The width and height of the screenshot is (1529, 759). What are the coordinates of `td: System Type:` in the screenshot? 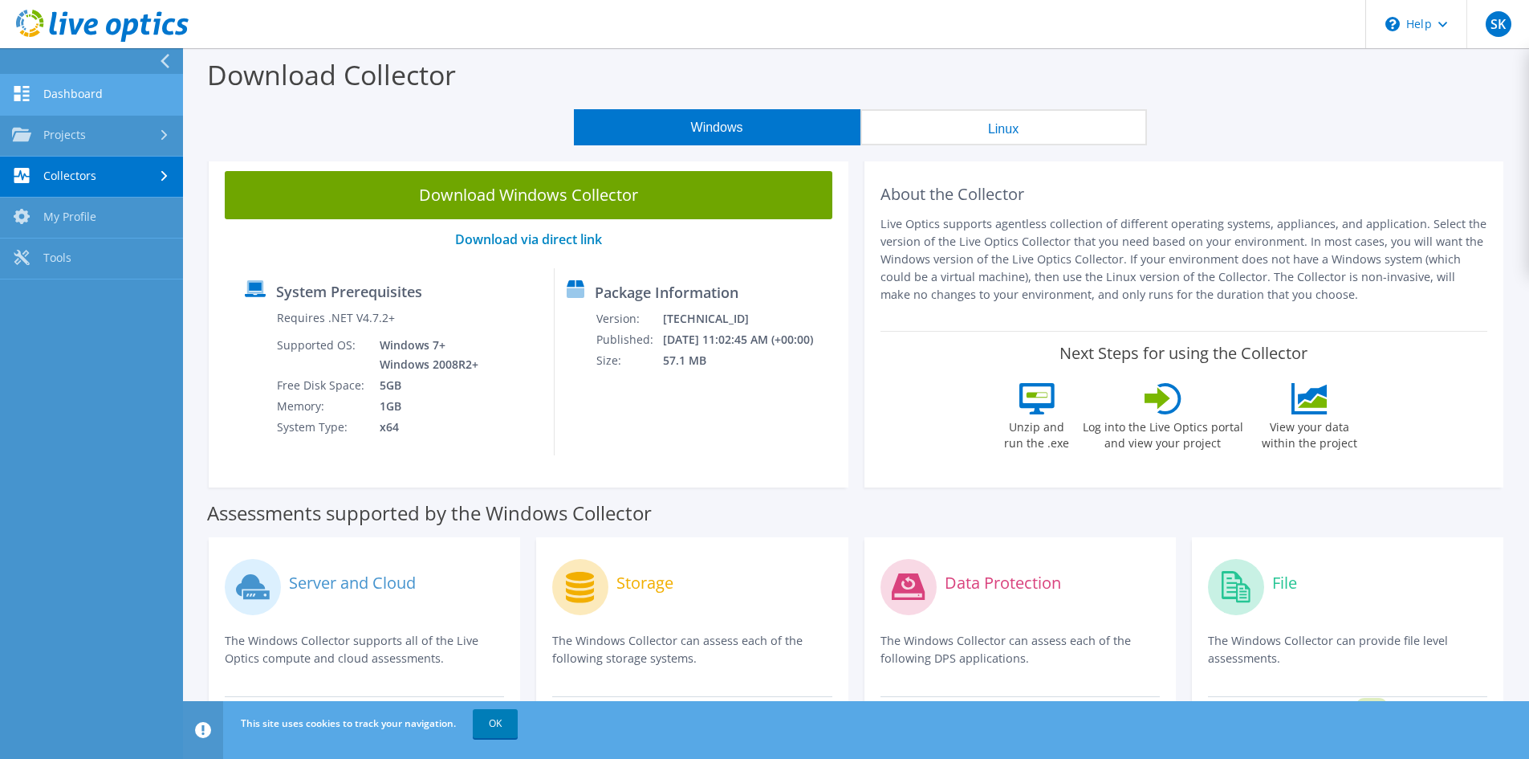 It's located at (322, 427).